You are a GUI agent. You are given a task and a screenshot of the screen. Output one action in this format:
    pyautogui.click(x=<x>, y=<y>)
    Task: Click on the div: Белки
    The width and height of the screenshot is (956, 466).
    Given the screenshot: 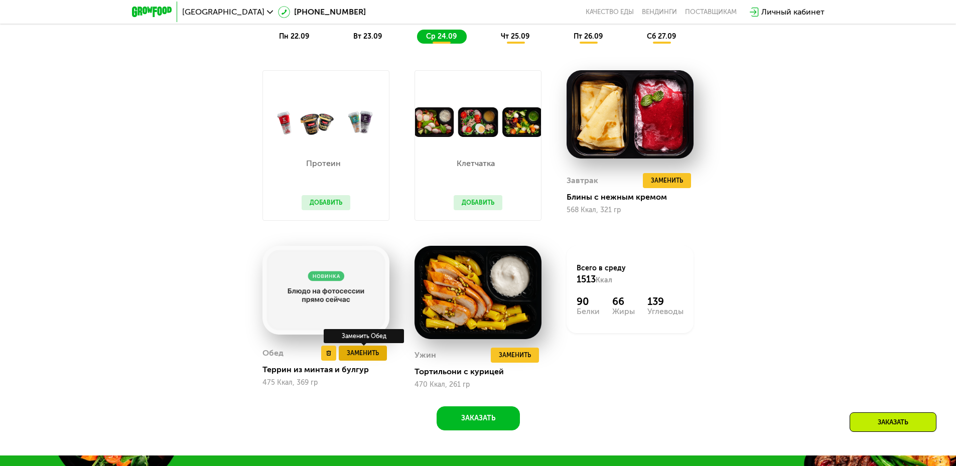 What is the action you would take?
    pyautogui.click(x=588, y=312)
    